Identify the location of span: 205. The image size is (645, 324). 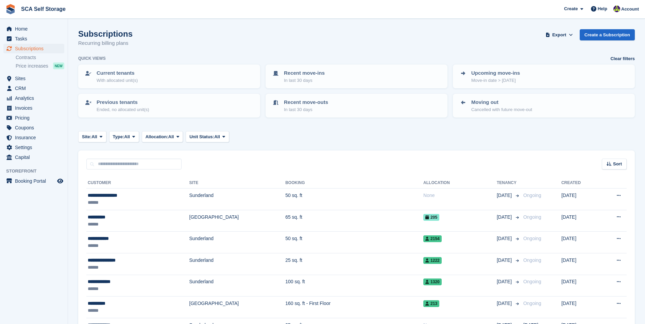
(431, 218).